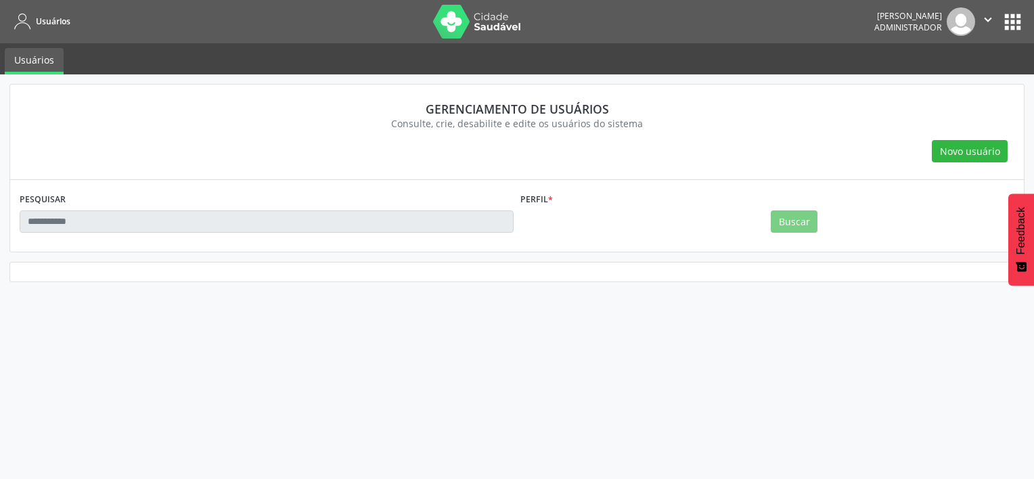  I want to click on button: Novo usuário, so click(970, 152).